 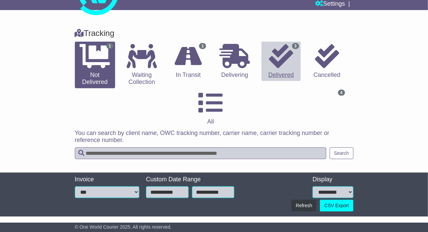 What do you see at coordinates (336, 205) in the screenshot?
I see `a: CSV Export` at bounding box center [336, 205].